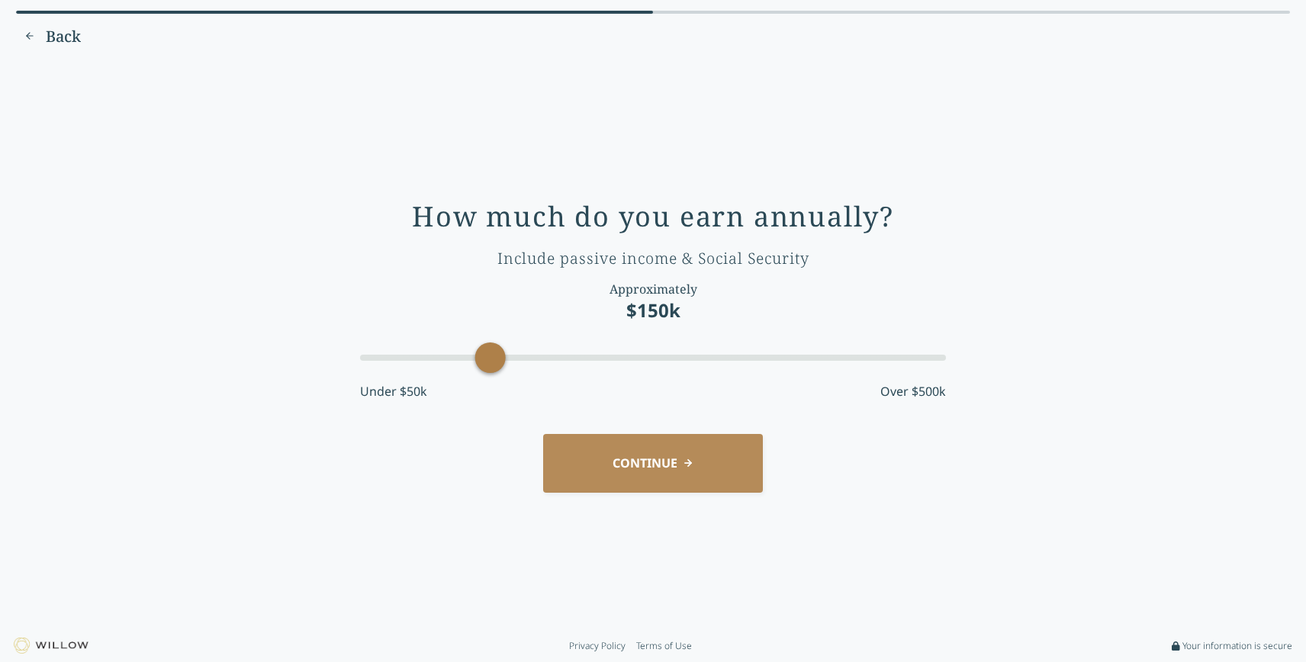  Describe the element at coordinates (51, 645) in the screenshot. I see `img: Willow logo` at that location.